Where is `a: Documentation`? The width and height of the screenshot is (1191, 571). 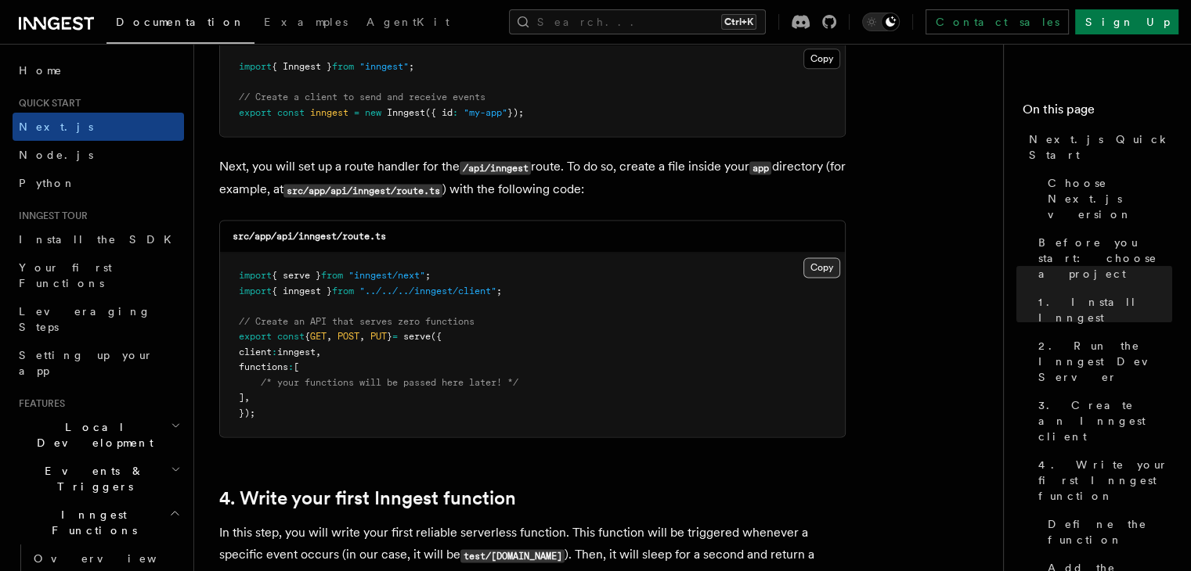
a: Documentation is located at coordinates (180, 24).